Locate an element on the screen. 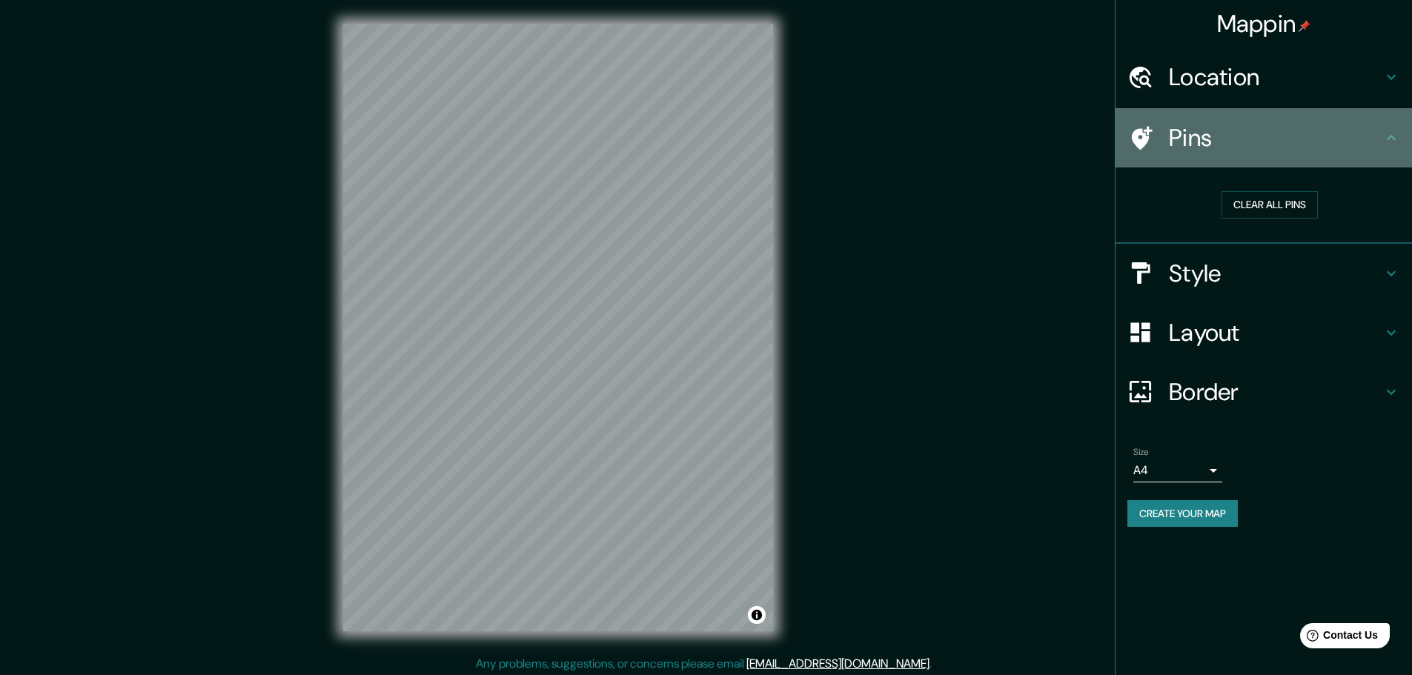  p: Any problems, suggestions, or concerns please email . is located at coordinates (703, 664).